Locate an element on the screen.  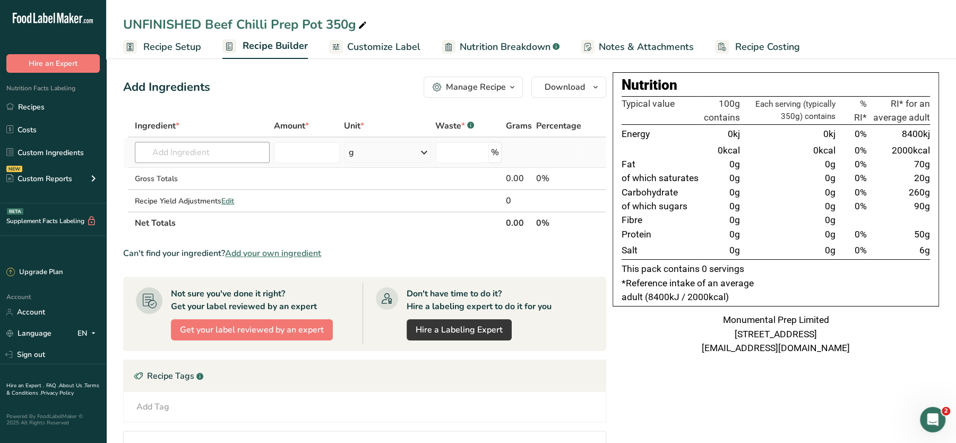
a: Nutrition Breakdown is located at coordinates (501, 47).